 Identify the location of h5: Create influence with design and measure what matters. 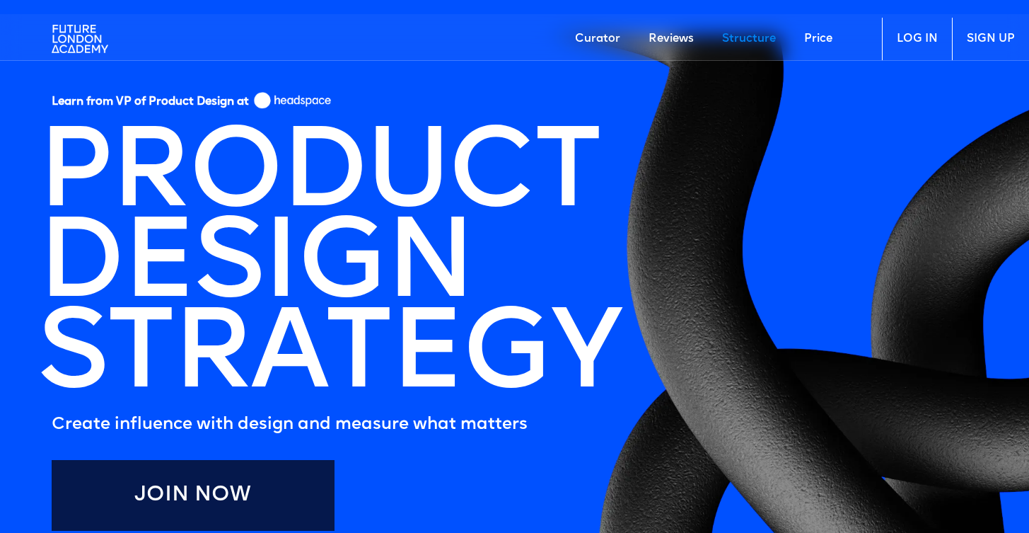
(336, 424).